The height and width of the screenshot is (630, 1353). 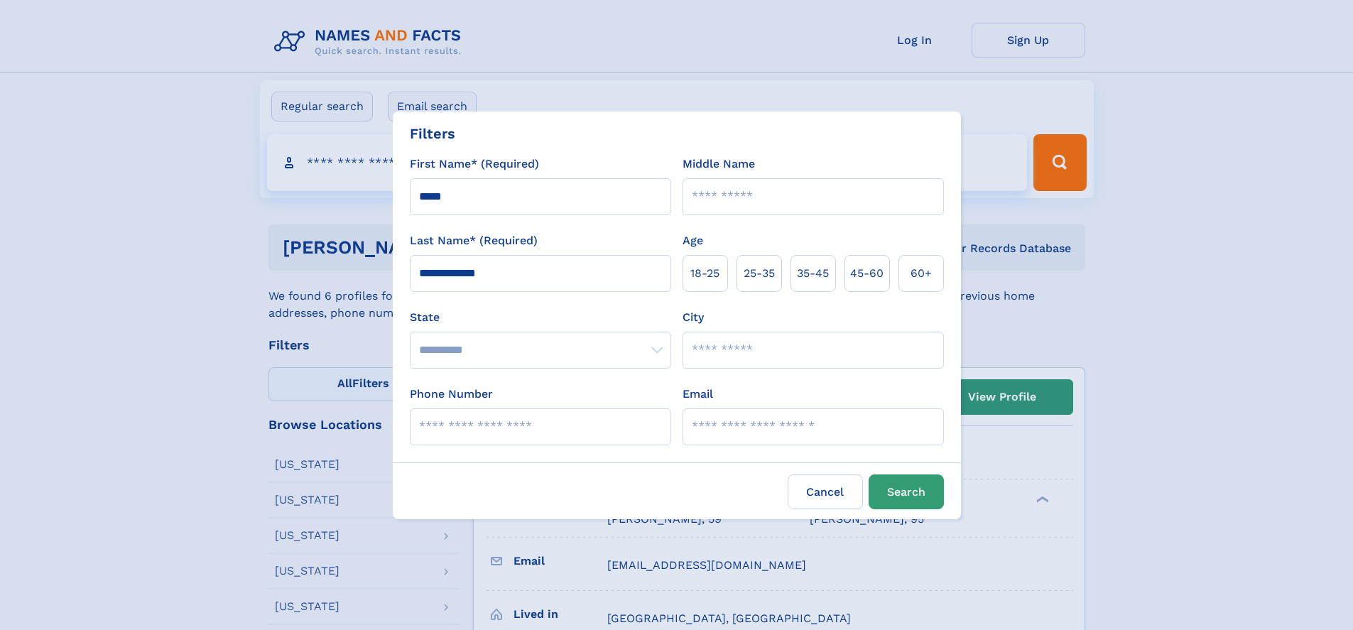 What do you see at coordinates (921, 273) in the screenshot?
I see `span: 60+` at bounding box center [921, 273].